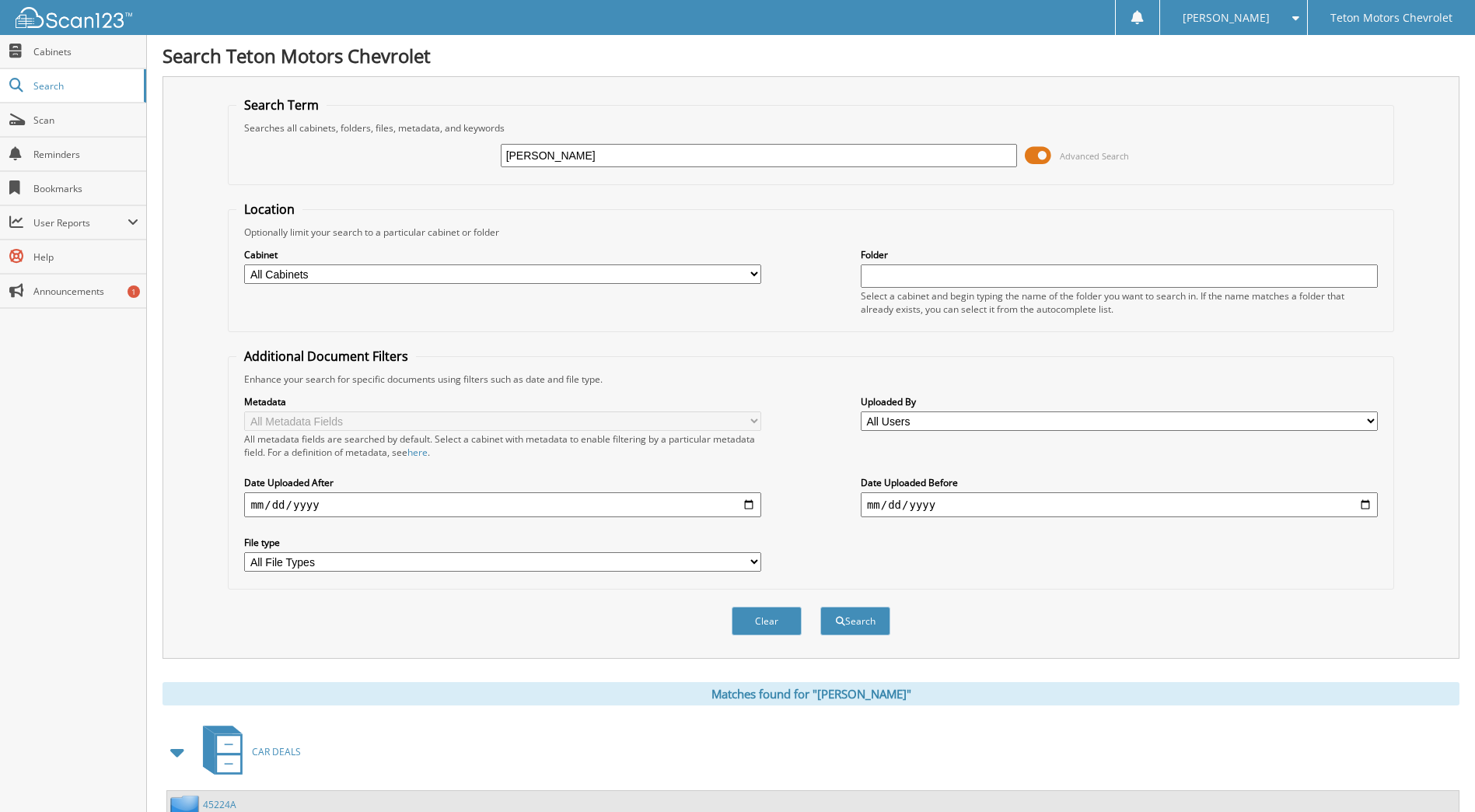 This screenshot has width=1475, height=812. I want to click on input: start, so click(503, 505).